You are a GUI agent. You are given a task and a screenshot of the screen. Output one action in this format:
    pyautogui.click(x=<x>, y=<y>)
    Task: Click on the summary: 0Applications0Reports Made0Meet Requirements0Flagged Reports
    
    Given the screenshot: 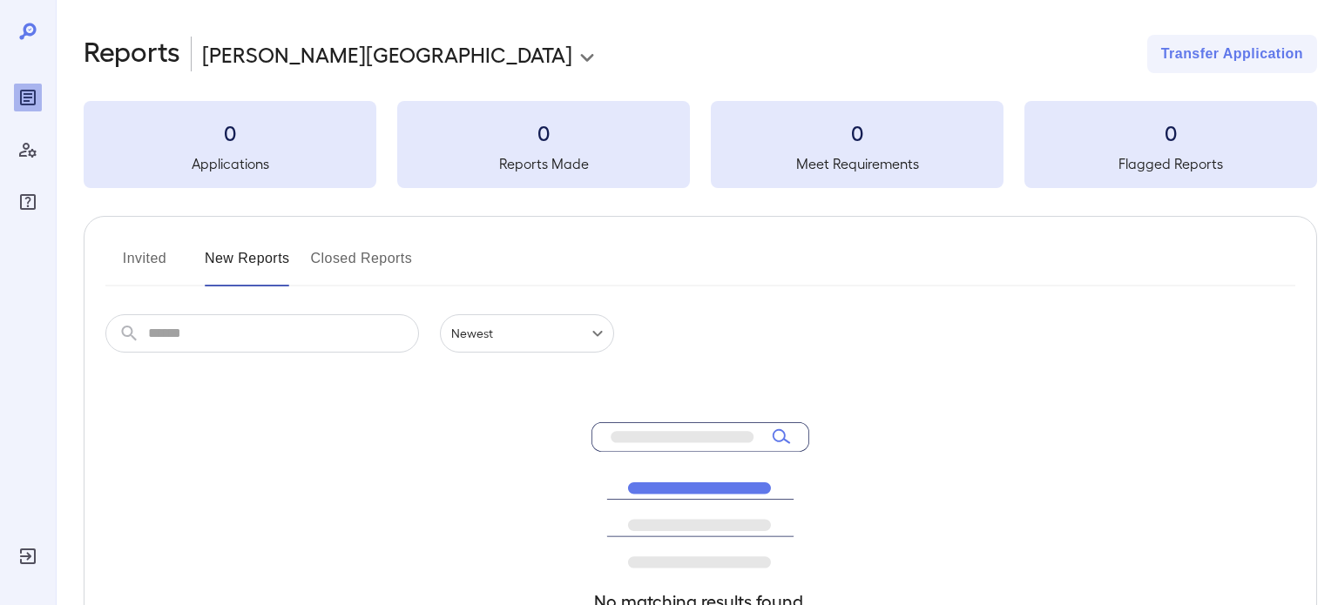 What is the action you would take?
    pyautogui.click(x=700, y=145)
    